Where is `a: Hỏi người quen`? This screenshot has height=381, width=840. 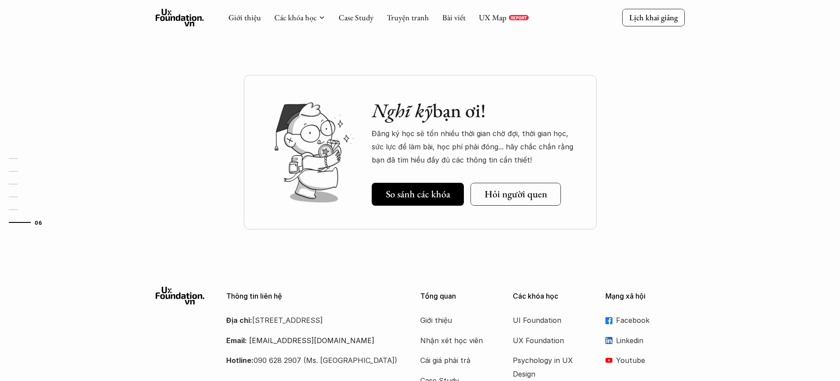
a: Hỏi người quen is located at coordinates (515, 194).